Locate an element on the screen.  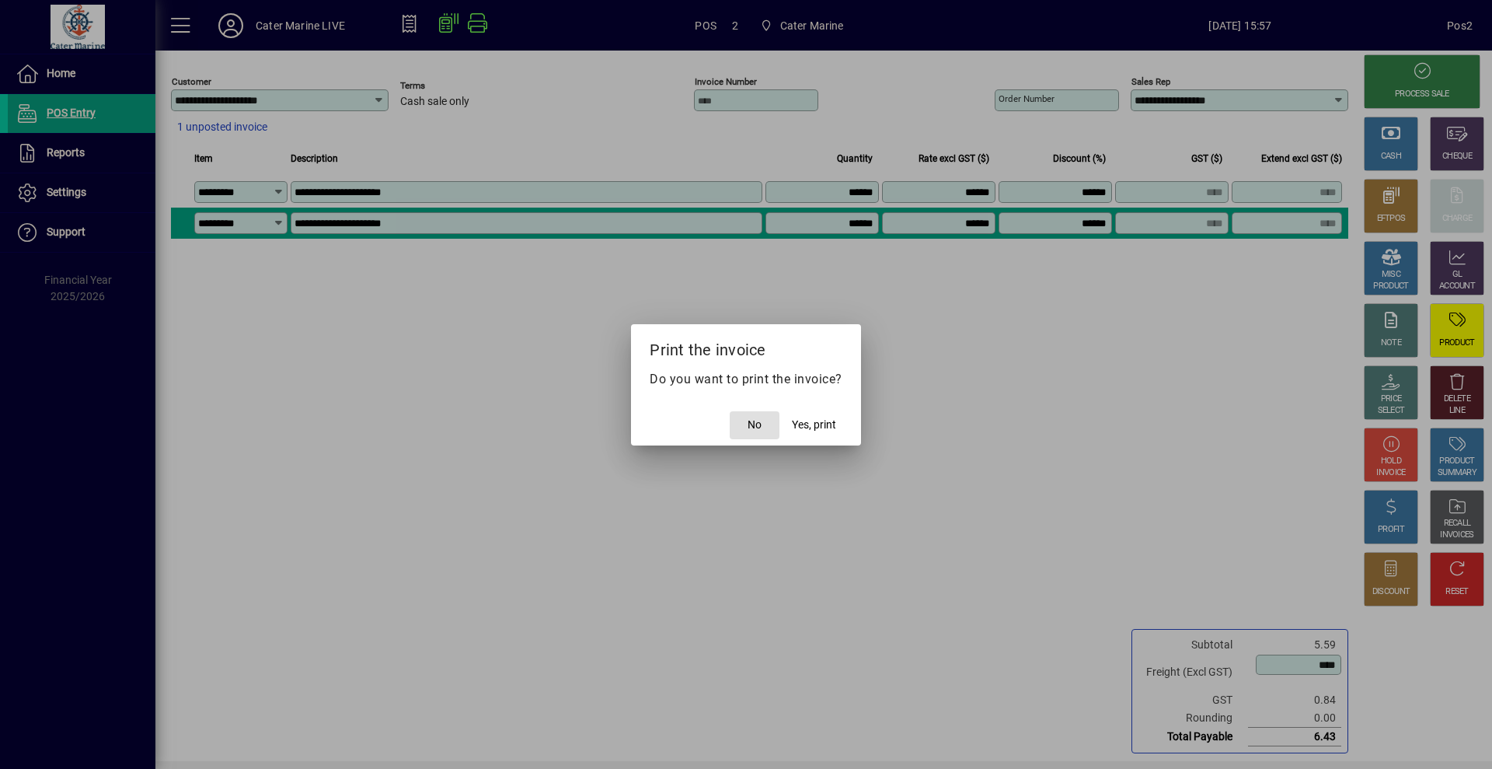
button: No is located at coordinates (755, 425).